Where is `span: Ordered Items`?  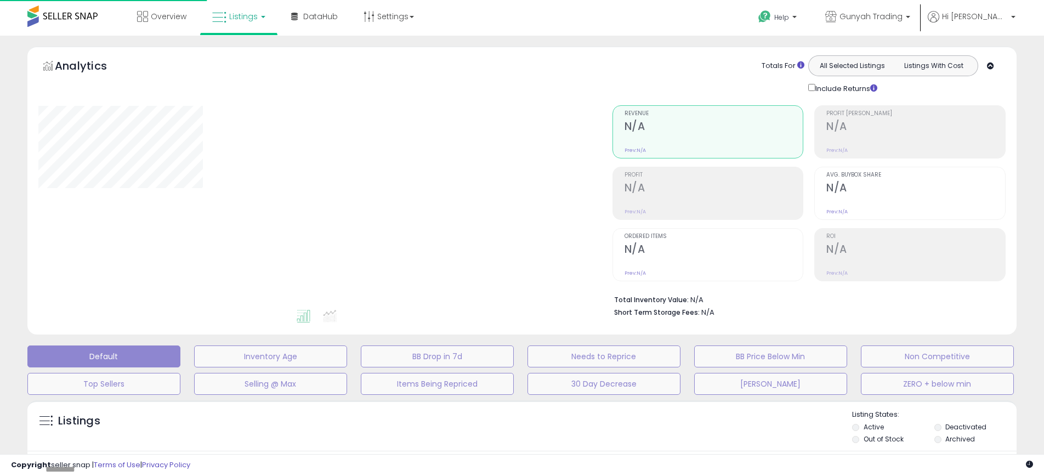 span: Ordered Items is located at coordinates (714, 236).